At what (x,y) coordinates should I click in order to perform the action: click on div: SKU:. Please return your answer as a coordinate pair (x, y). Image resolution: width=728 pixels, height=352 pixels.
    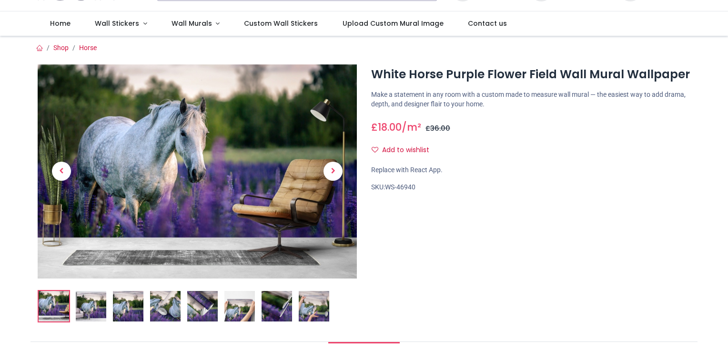
    Looking at the image, I should click on (531, 187).